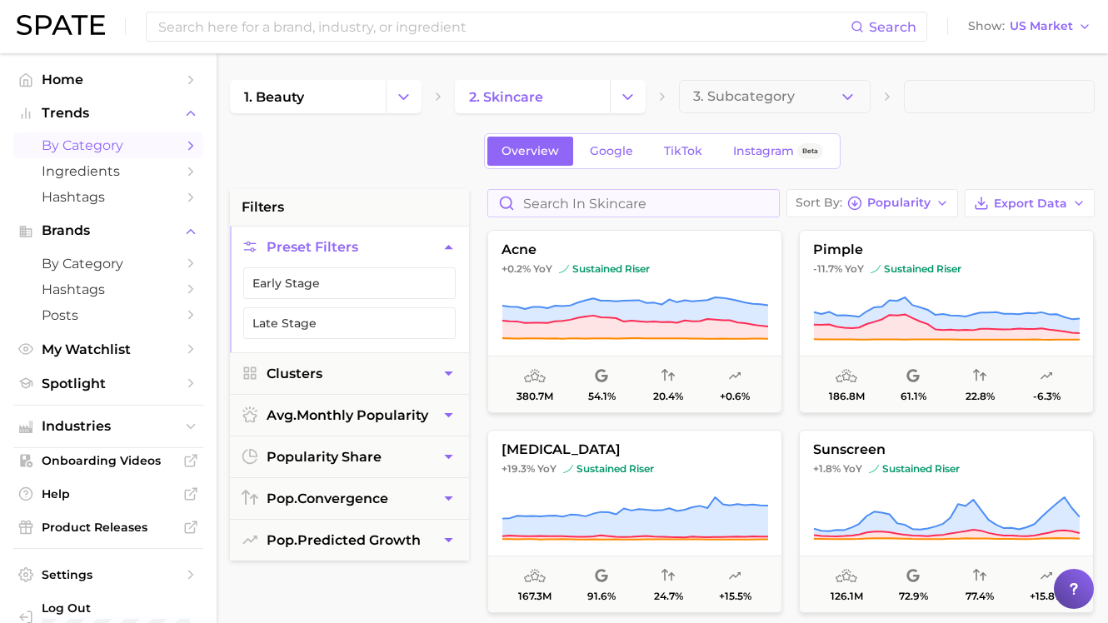 This screenshot has width=1108, height=623. What do you see at coordinates (108, 145) in the screenshot?
I see `a: by Category` at bounding box center [108, 145].